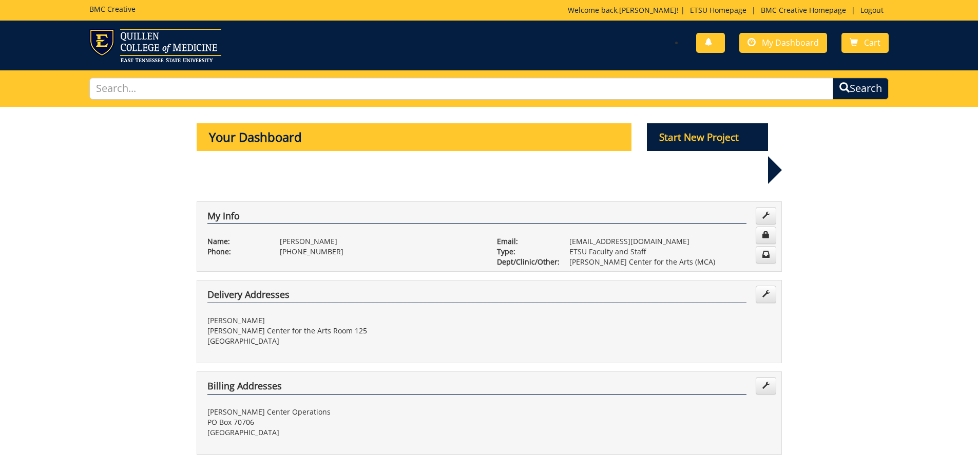  I want to click on a: BMC Creative Homepage, so click(803, 10).